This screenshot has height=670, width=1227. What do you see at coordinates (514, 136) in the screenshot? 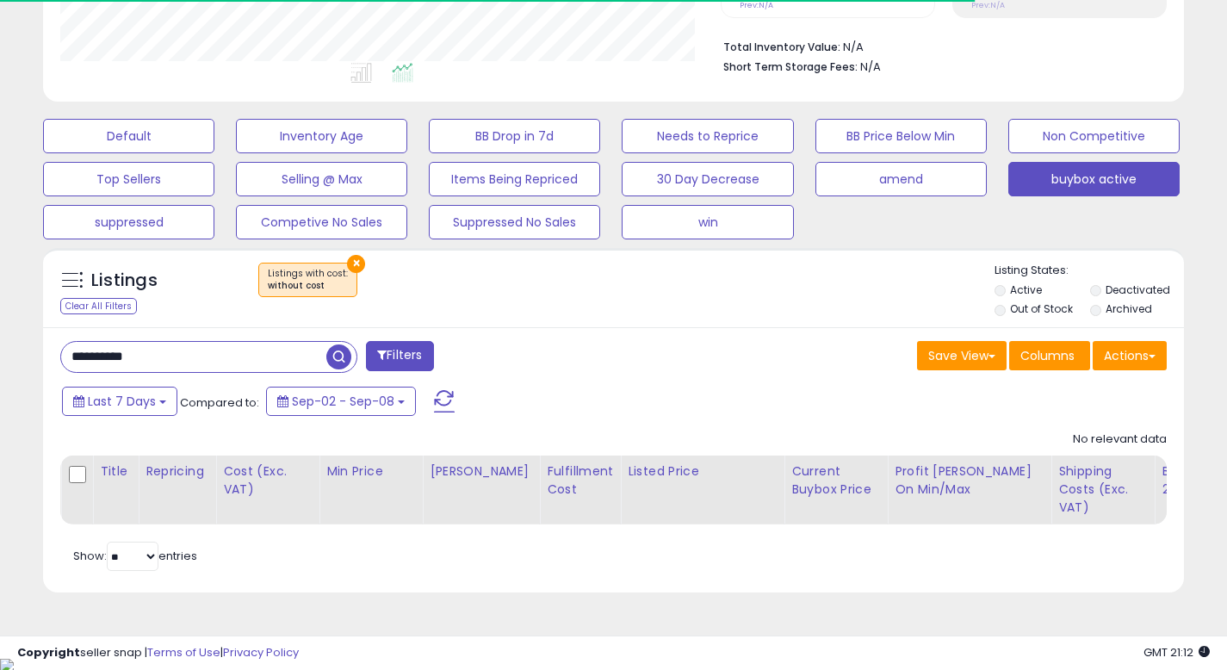
I see `button: BB Drop in 7d` at bounding box center [514, 136].